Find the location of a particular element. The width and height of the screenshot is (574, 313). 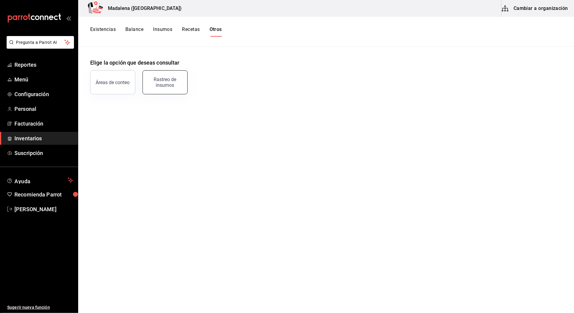

button: Áreas de conteo is located at coordinates (113, 82).